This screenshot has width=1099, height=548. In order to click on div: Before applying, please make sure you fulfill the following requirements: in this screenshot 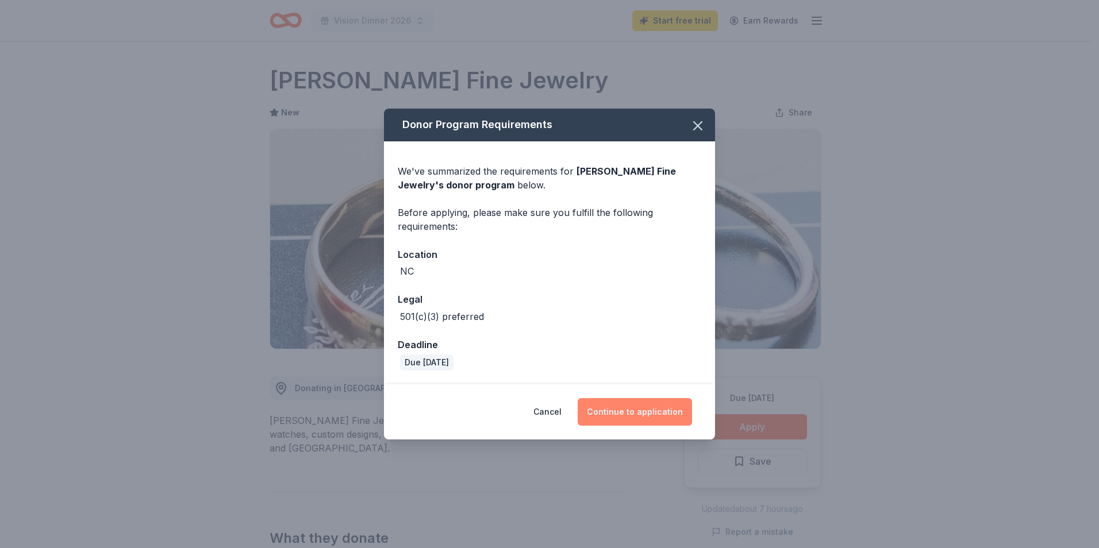, I will do `click(550, 220)`.